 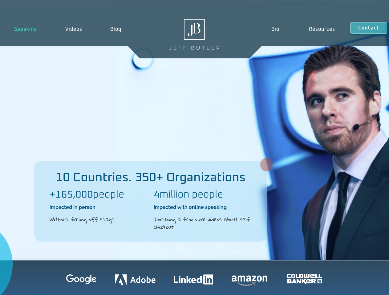 What do you see at coordinates (202, 208) in the screenshot?
I see `h2: impacted with online speaking` at bounding box center [202, 208].